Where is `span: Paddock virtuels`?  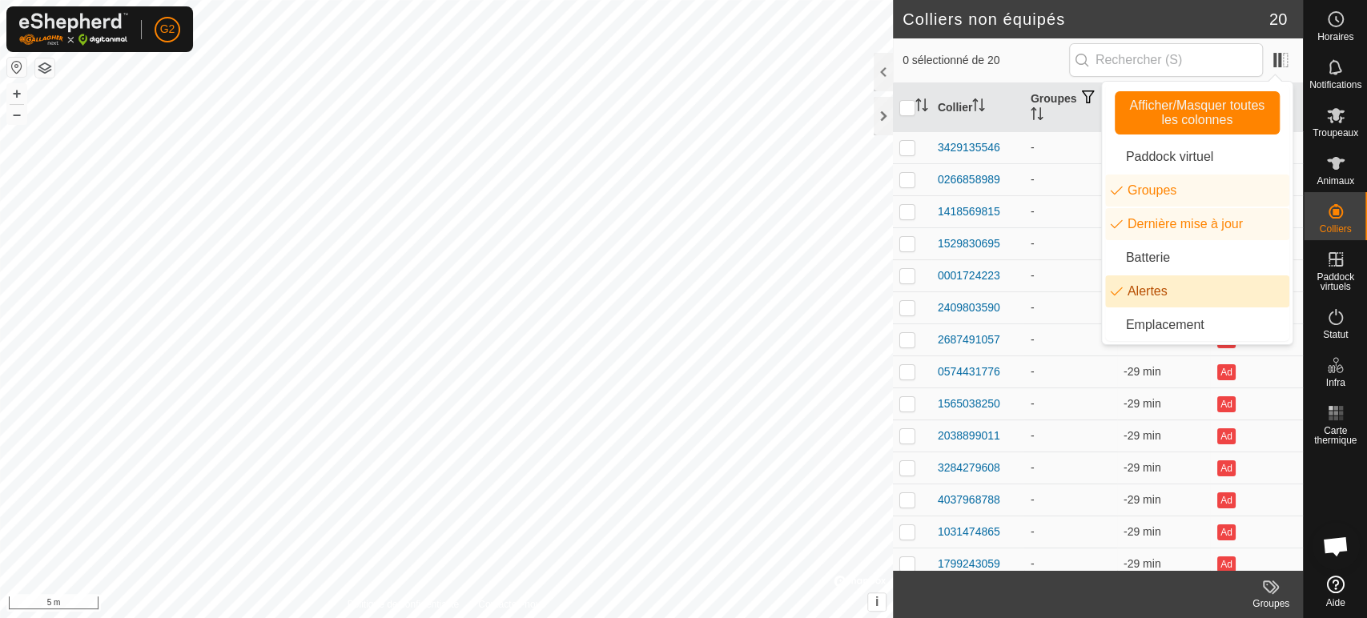 span: Paddock virtuels is located at coordinates (1334, 282).